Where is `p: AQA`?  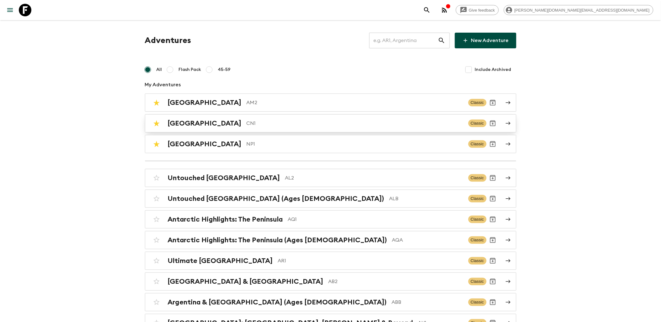 p: AQA is located at coordinates (428, 240).